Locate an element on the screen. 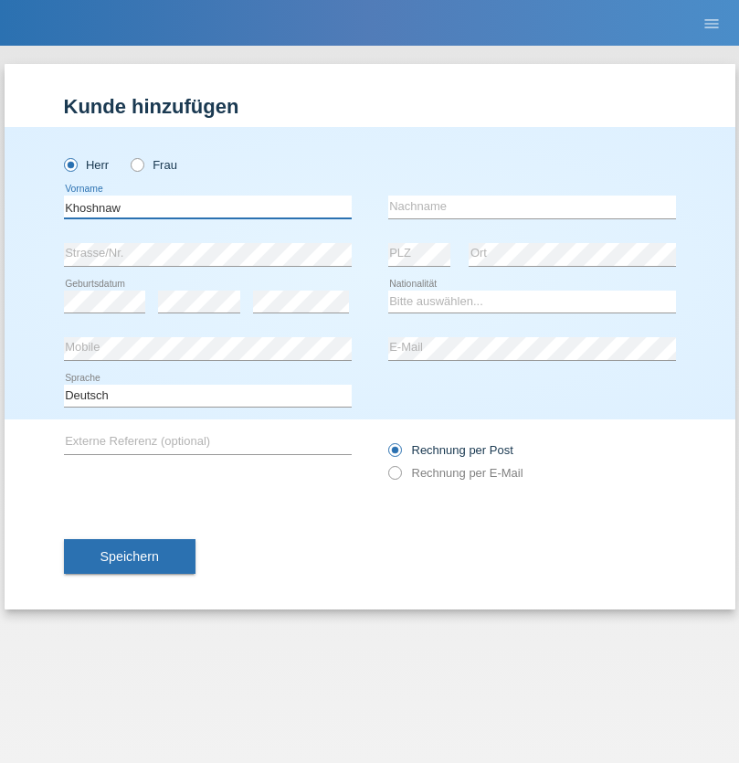 The image size is (739, 763). input: Rechnung per E-Mail is located at coordinates (394, 477).